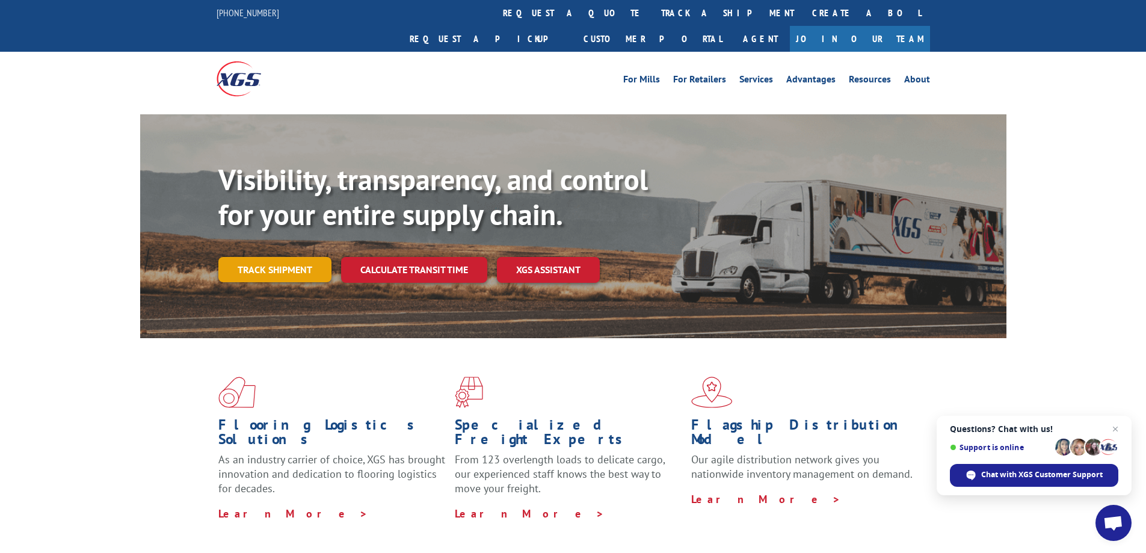 Image resolution: width=1146 pixels, height=553 pixels. I want to click on a: About, so click(917, 81).